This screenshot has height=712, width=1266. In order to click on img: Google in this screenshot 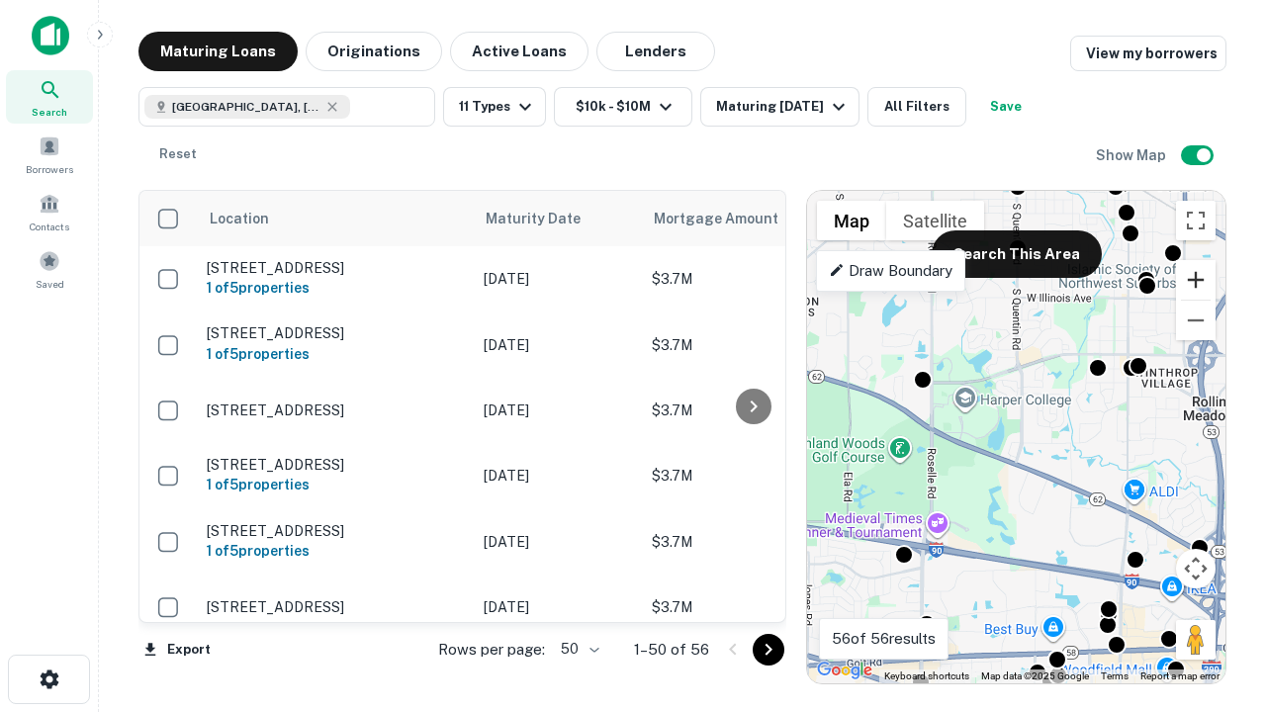, I will do `click(845, 671)`.